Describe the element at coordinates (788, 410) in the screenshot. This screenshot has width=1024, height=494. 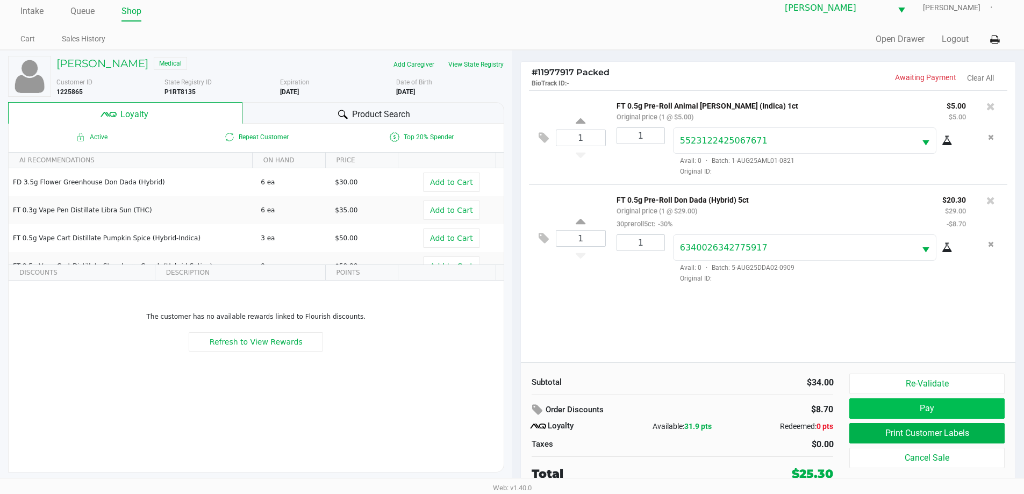
I see `div: $8.70` at that location.